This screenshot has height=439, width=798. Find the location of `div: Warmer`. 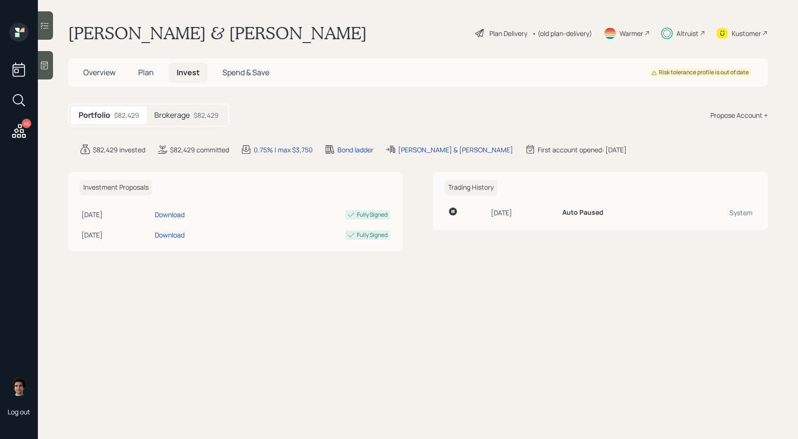

div: Warmer is located at coordinates (631, 33).